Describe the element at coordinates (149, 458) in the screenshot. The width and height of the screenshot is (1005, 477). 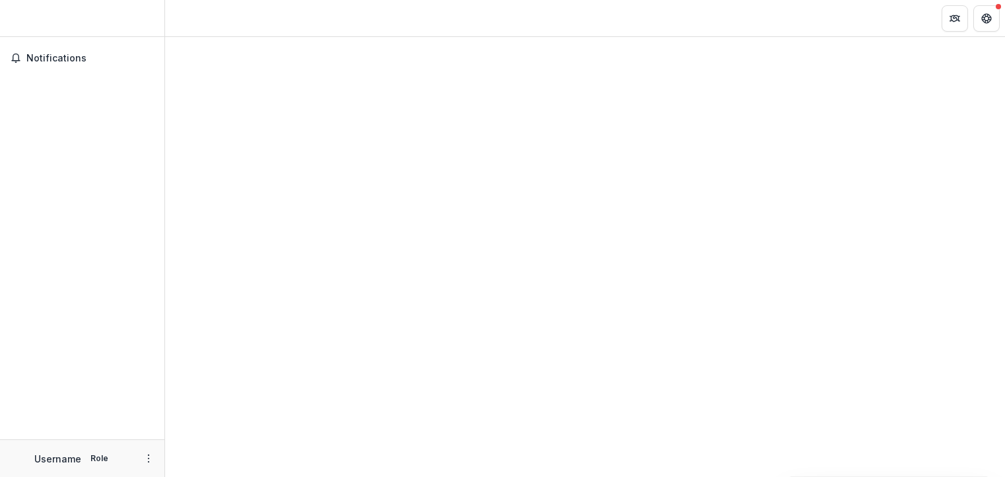
I see `button: More` at that location.